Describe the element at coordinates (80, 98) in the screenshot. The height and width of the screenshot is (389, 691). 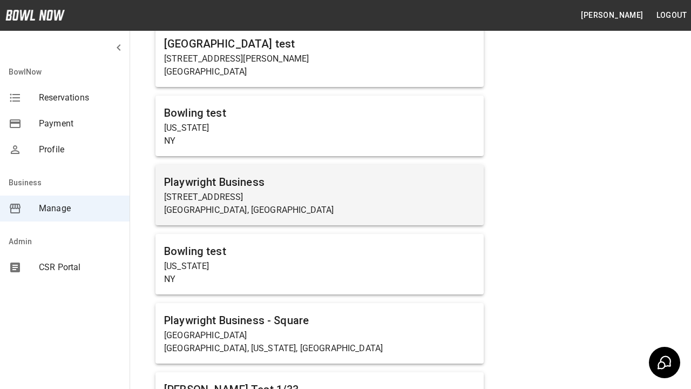
I see `span: Reservations` at that location.